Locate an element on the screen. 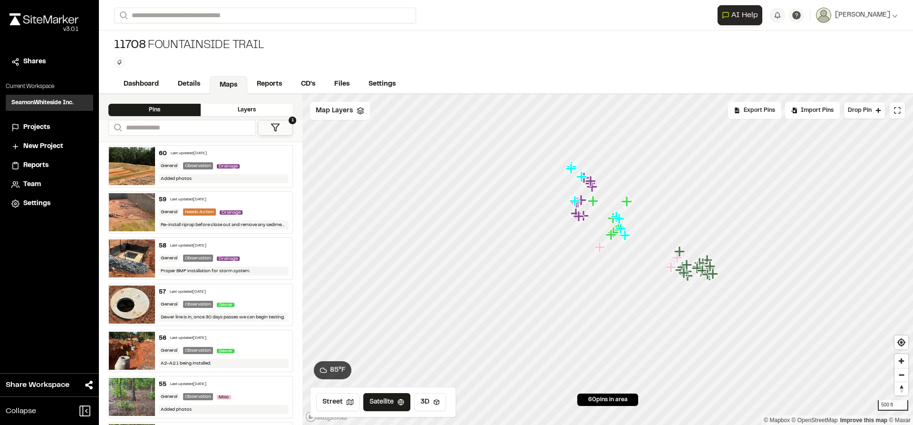 This screenshot has width=913, height=425. button: Find my location is located at coordinates (901, 342).